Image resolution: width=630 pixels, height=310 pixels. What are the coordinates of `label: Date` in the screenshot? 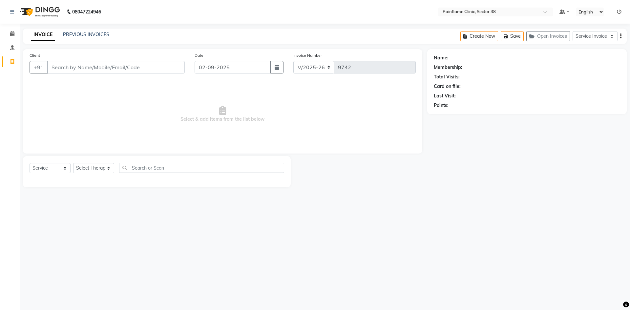 It's located at (199, 55).